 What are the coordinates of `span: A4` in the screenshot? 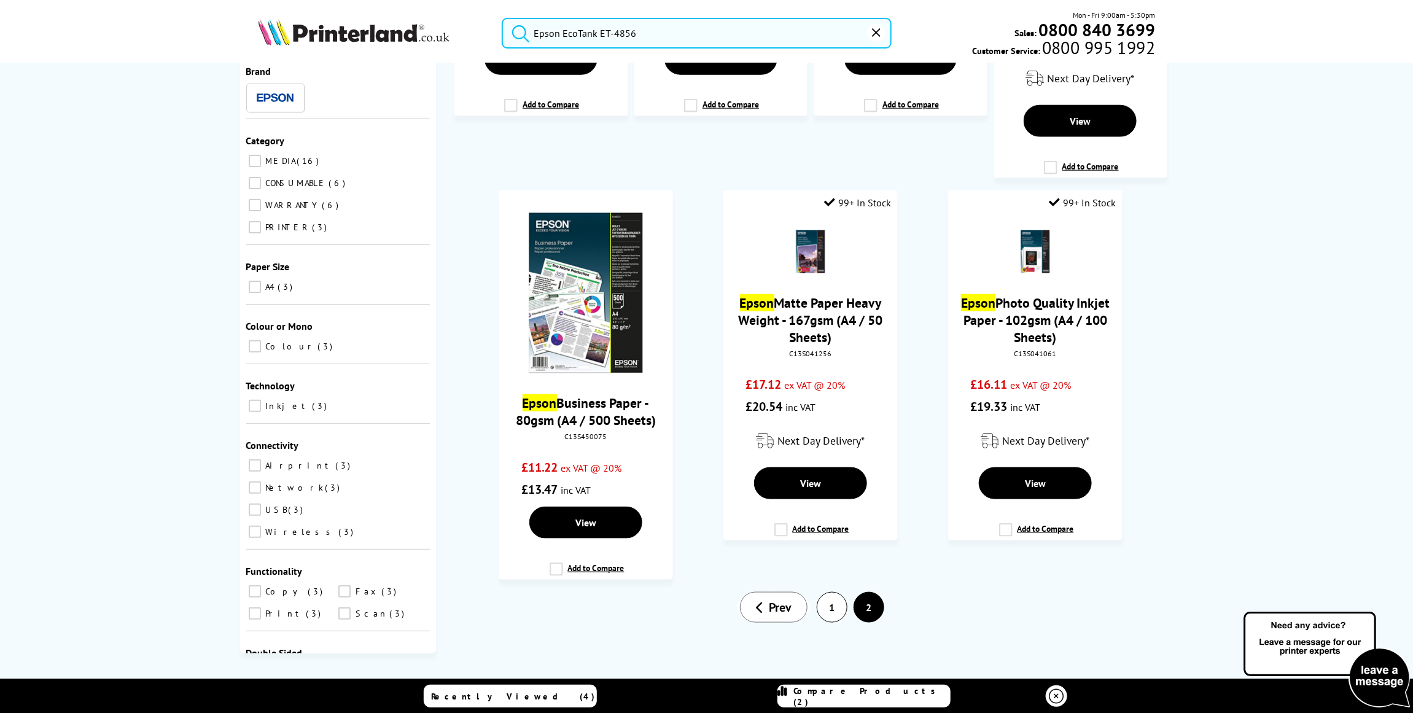 It's located at (270, 287).